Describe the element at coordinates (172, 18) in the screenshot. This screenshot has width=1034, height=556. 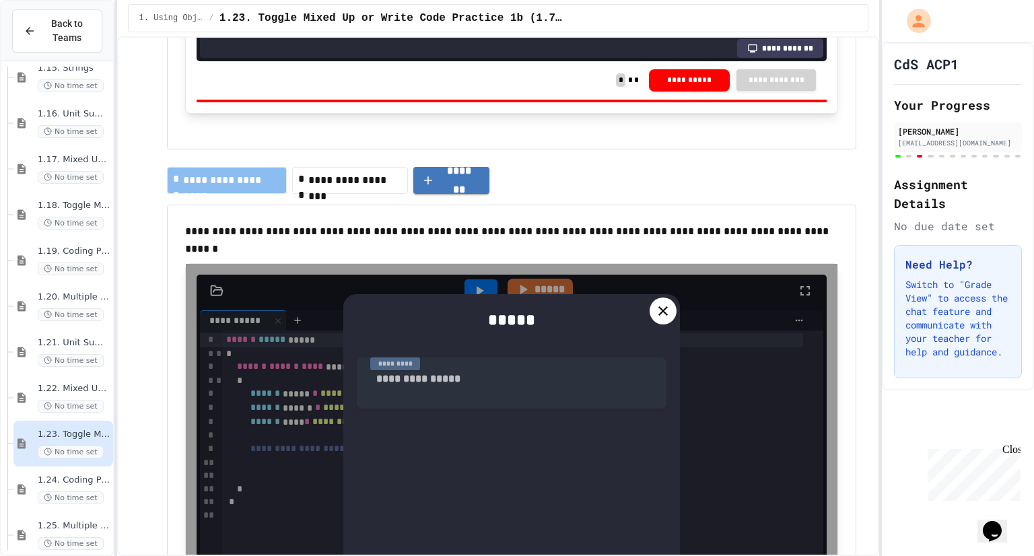
I see `span: 1. Using Objects and Methods` at that location.